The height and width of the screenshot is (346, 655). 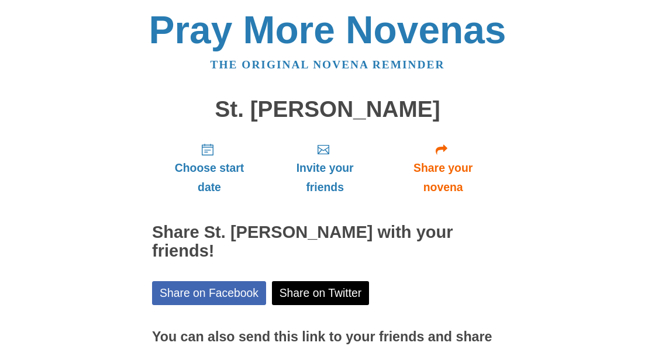 I want to click on span: Invite your friends, so click(x=324, y=178).